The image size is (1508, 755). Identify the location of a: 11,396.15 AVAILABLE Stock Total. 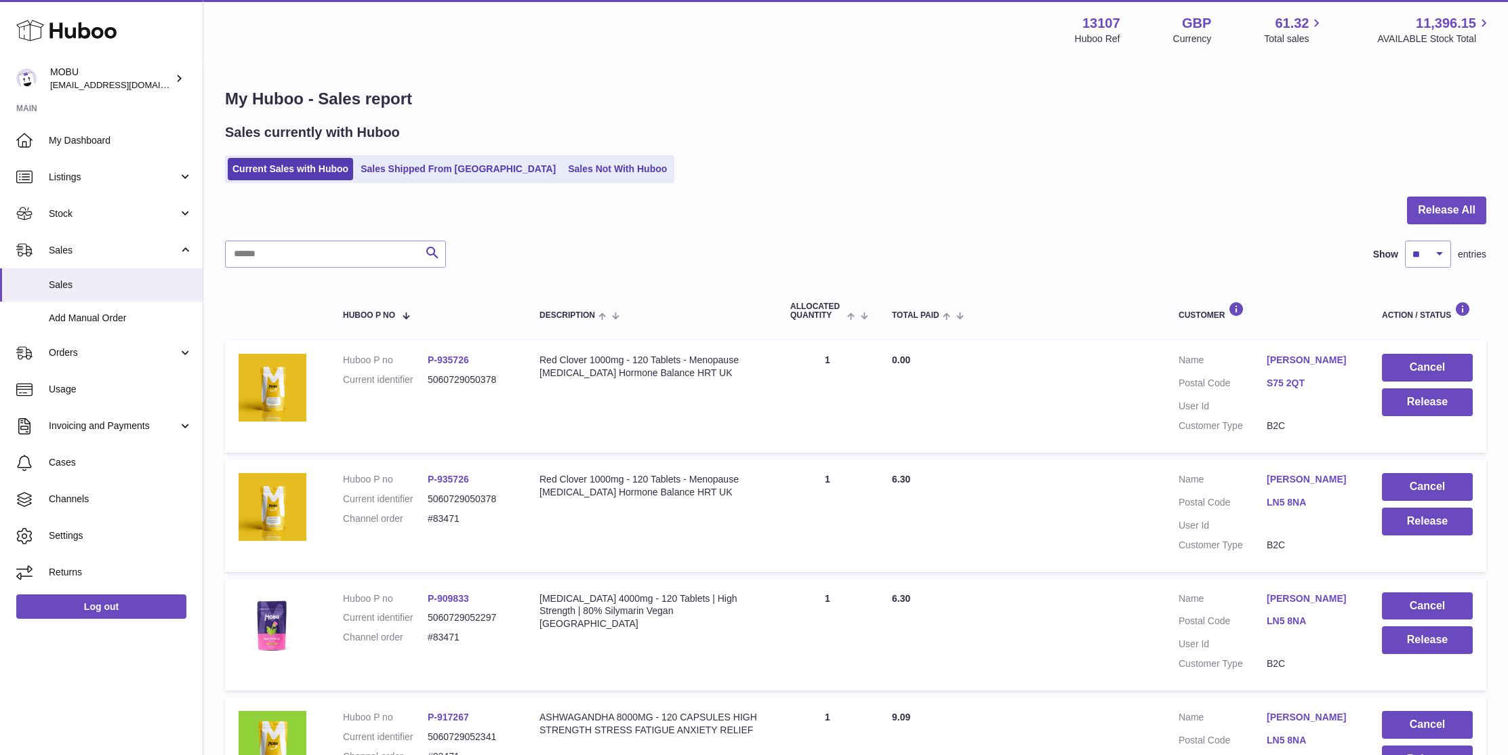
(1435, 30).